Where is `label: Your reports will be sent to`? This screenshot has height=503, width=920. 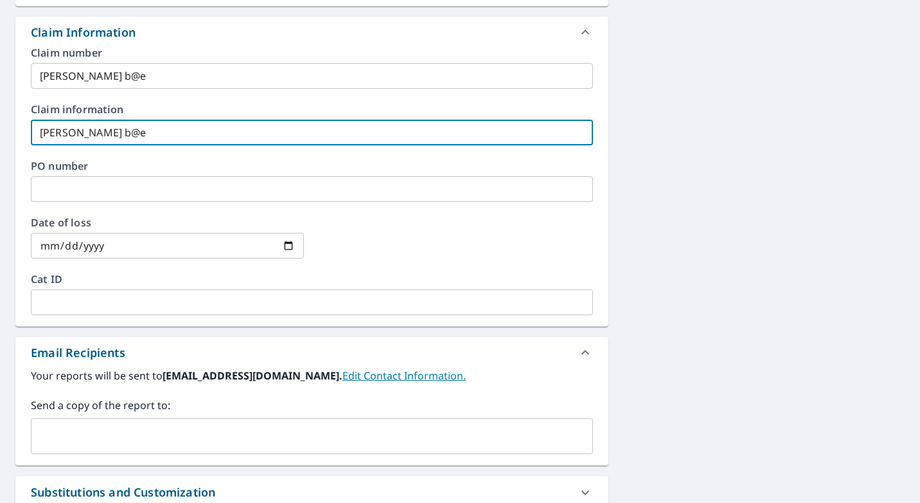
label: Your reports will be sent to is located at coordinates (312, 375).